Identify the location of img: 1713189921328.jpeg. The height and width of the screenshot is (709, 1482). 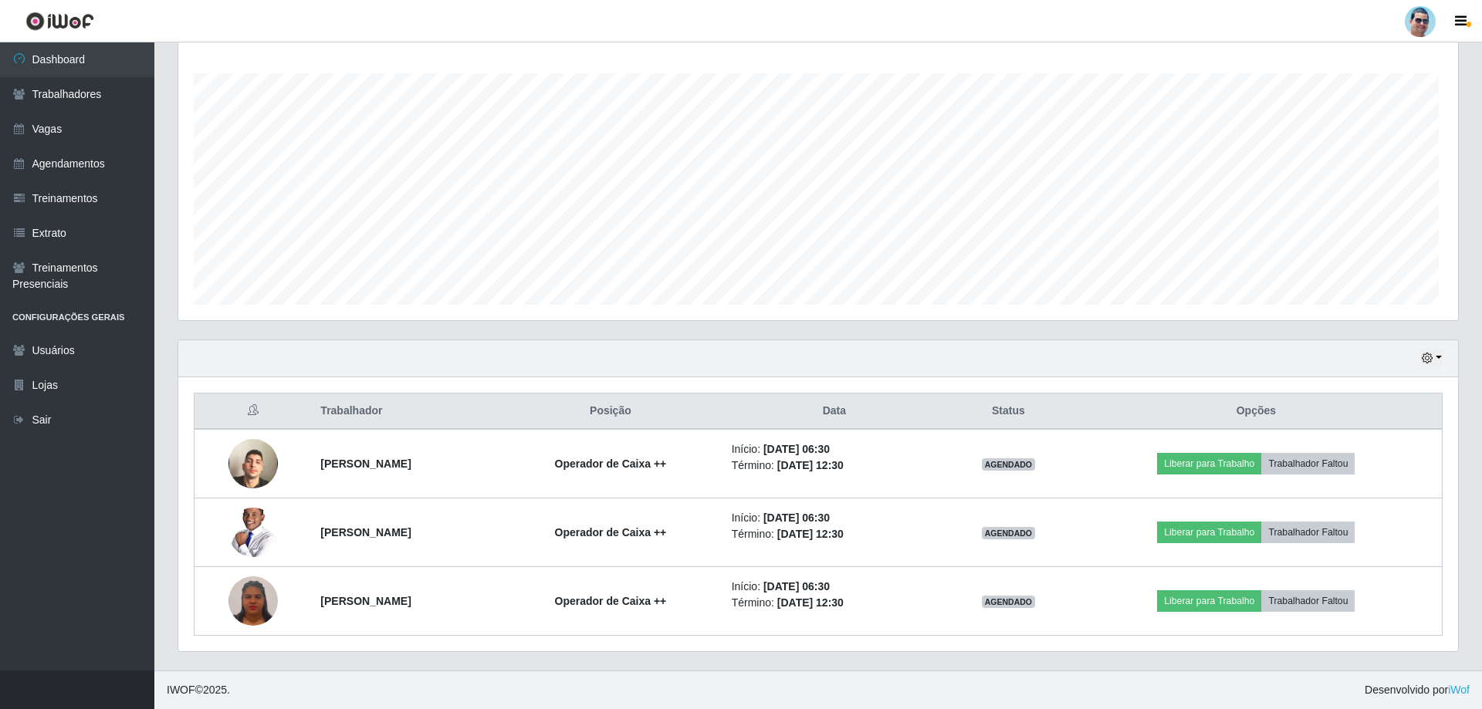
(253, 532).